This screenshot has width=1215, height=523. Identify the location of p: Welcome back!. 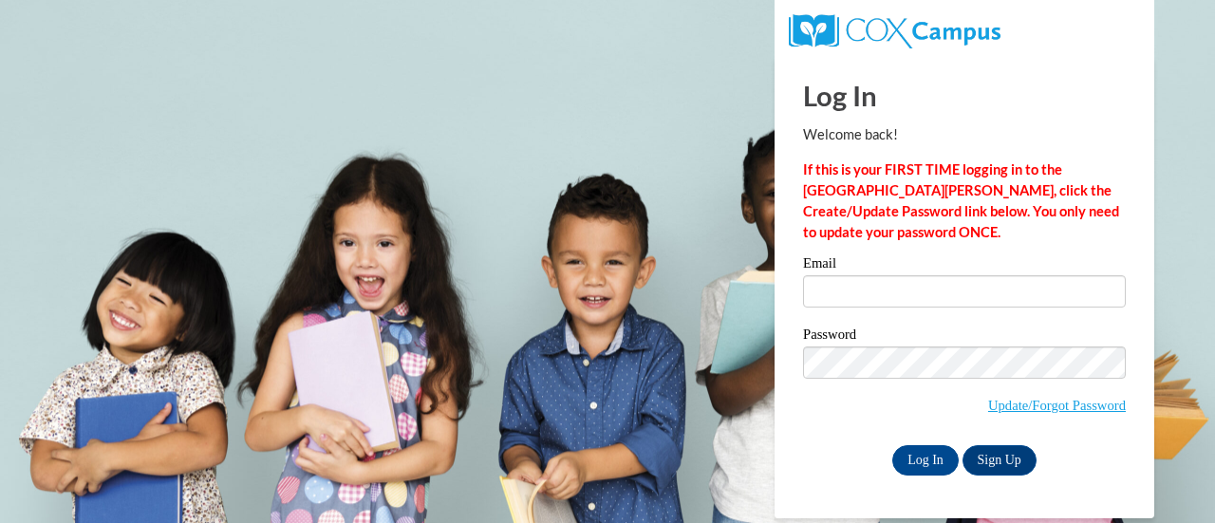
(965, 135).